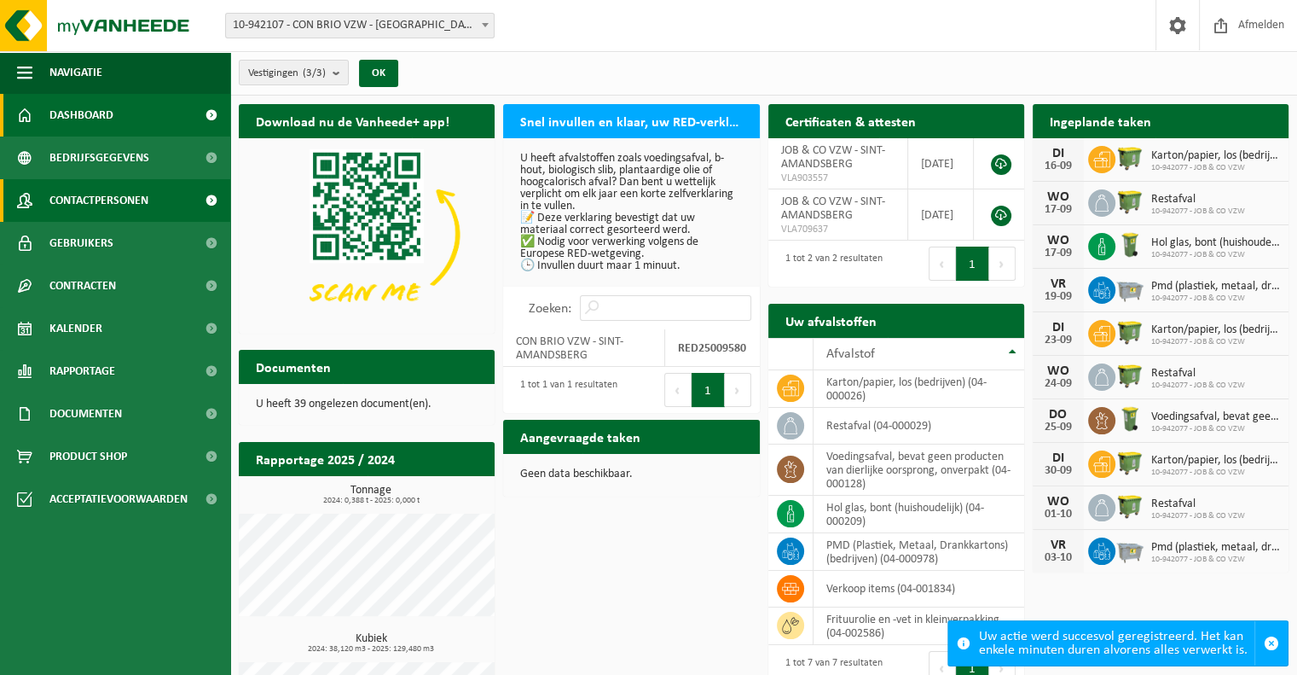 The width and height of the screenshot is (1297, 675). What do you see at coordinates (918, 514) in the screenshot?
I see `td: hol glas, bont (huishoudelijk) (04-000209)` at bounding box center [918, 514].